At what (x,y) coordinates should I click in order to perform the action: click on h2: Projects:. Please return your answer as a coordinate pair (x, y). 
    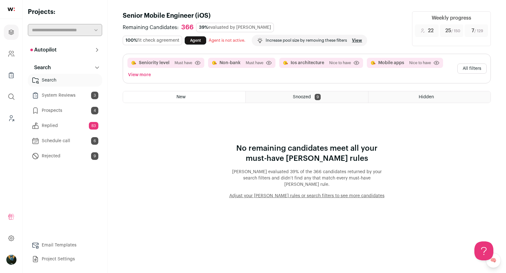
    Looking at the image, I should click on (65, 12).